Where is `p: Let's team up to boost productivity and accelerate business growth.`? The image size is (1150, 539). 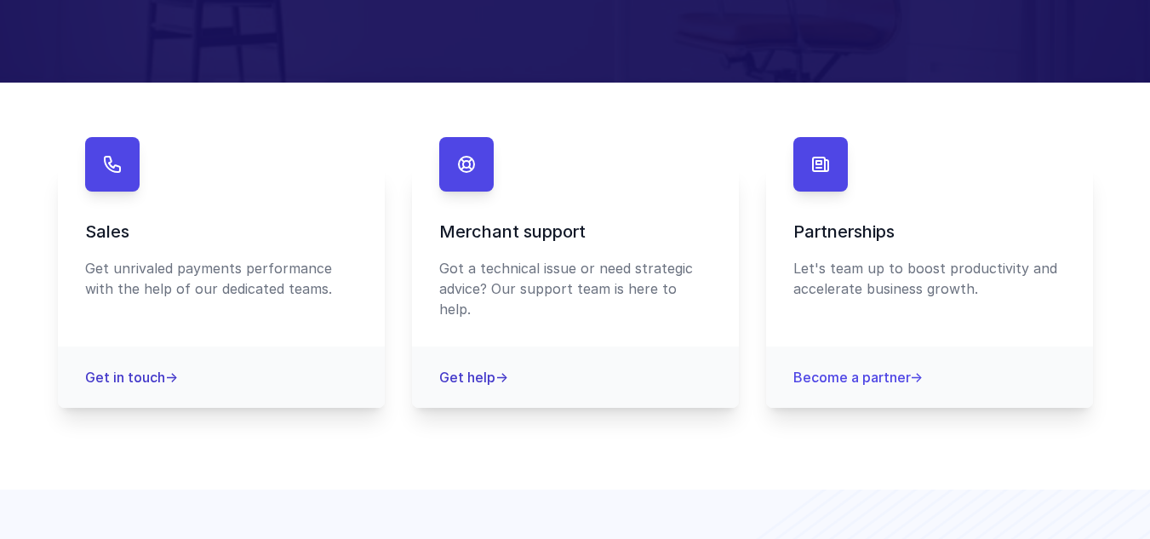
p: Let's team up to boost productivity and accelerate business growth. is located at coordinates (929, 278).